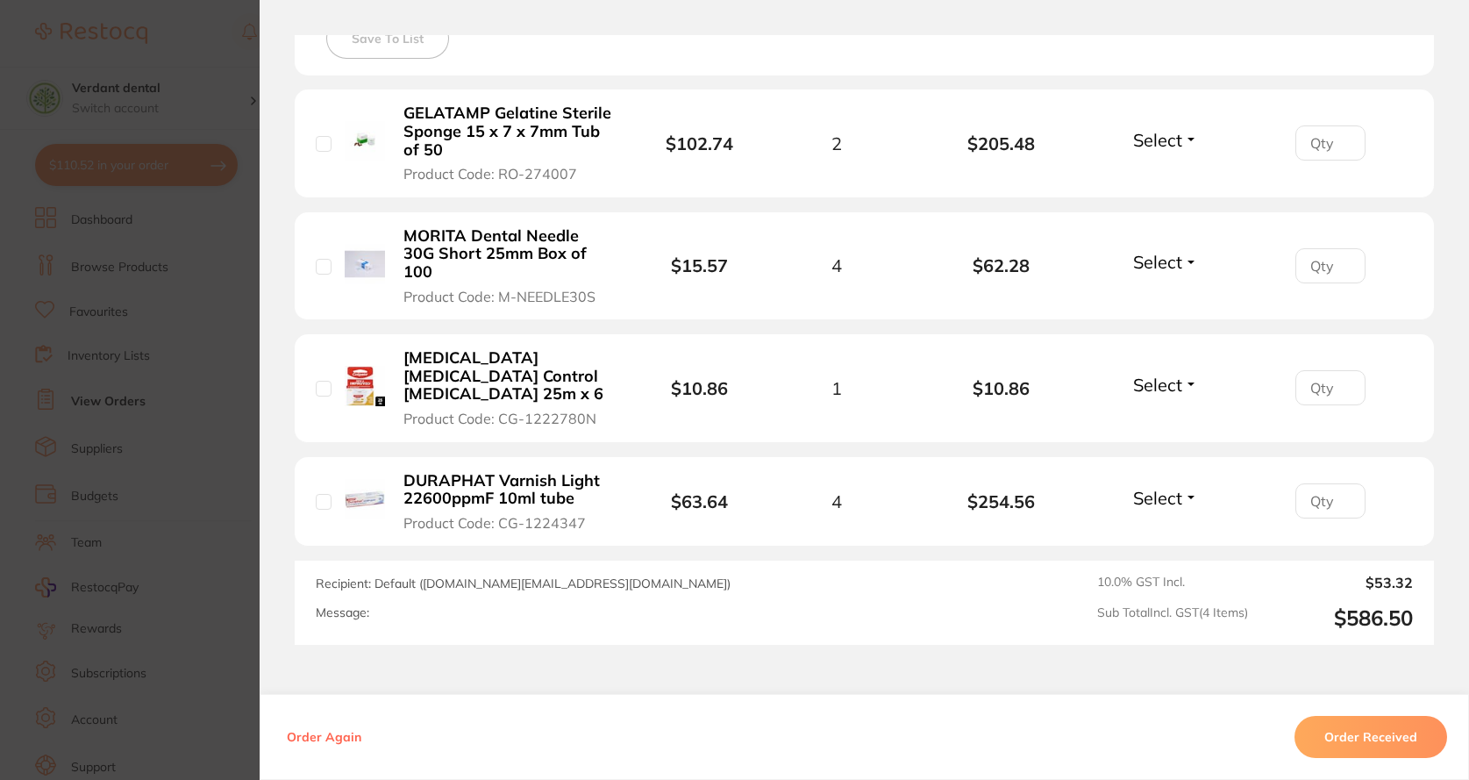  I want to click on span: 1, so click(837, 388).